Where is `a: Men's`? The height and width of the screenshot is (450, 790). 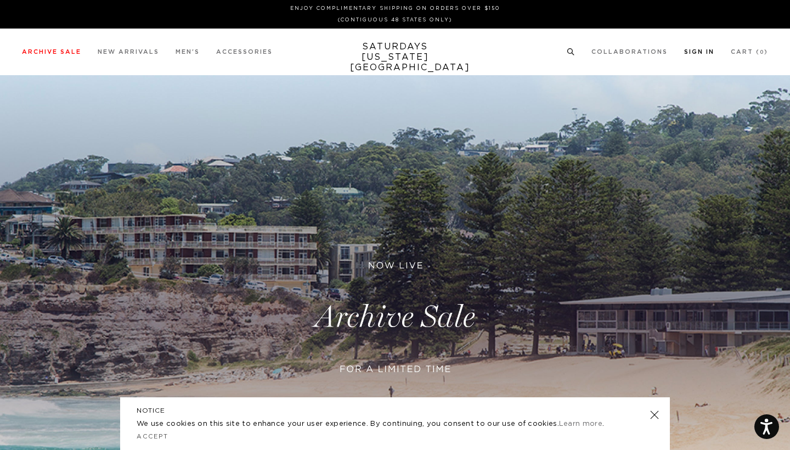 a: Men's is located at coordinates (188, 52).